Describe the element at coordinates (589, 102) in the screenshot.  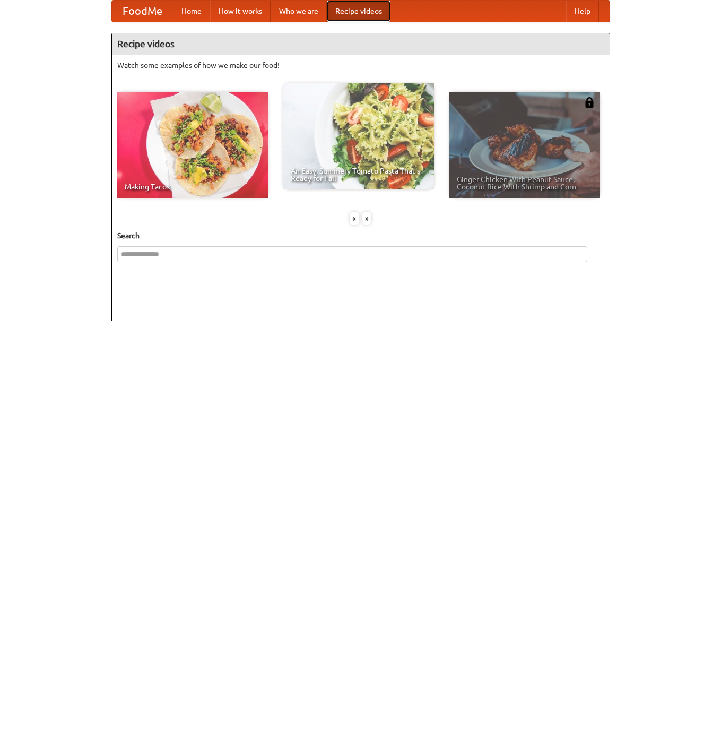
I see `img: 483408.png` at that location.